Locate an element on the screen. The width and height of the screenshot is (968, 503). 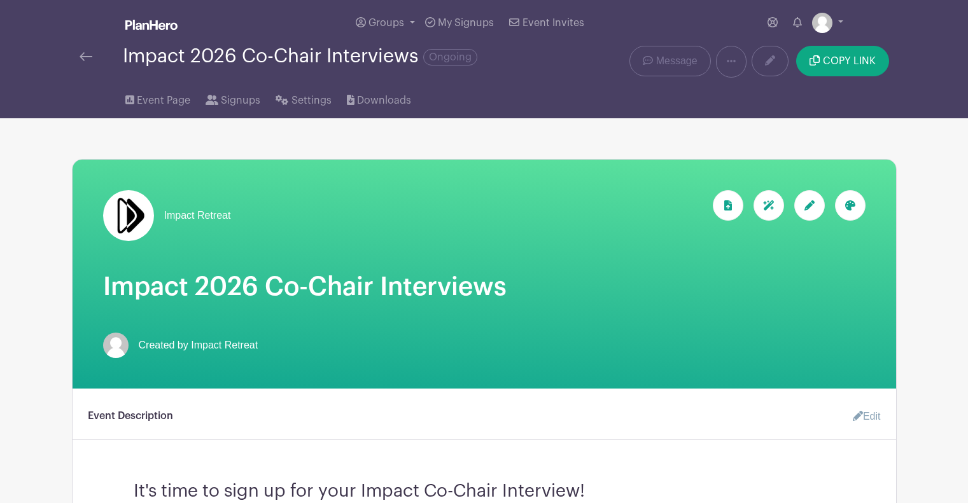
span: Event Invites is located at coordinates (553, 23).